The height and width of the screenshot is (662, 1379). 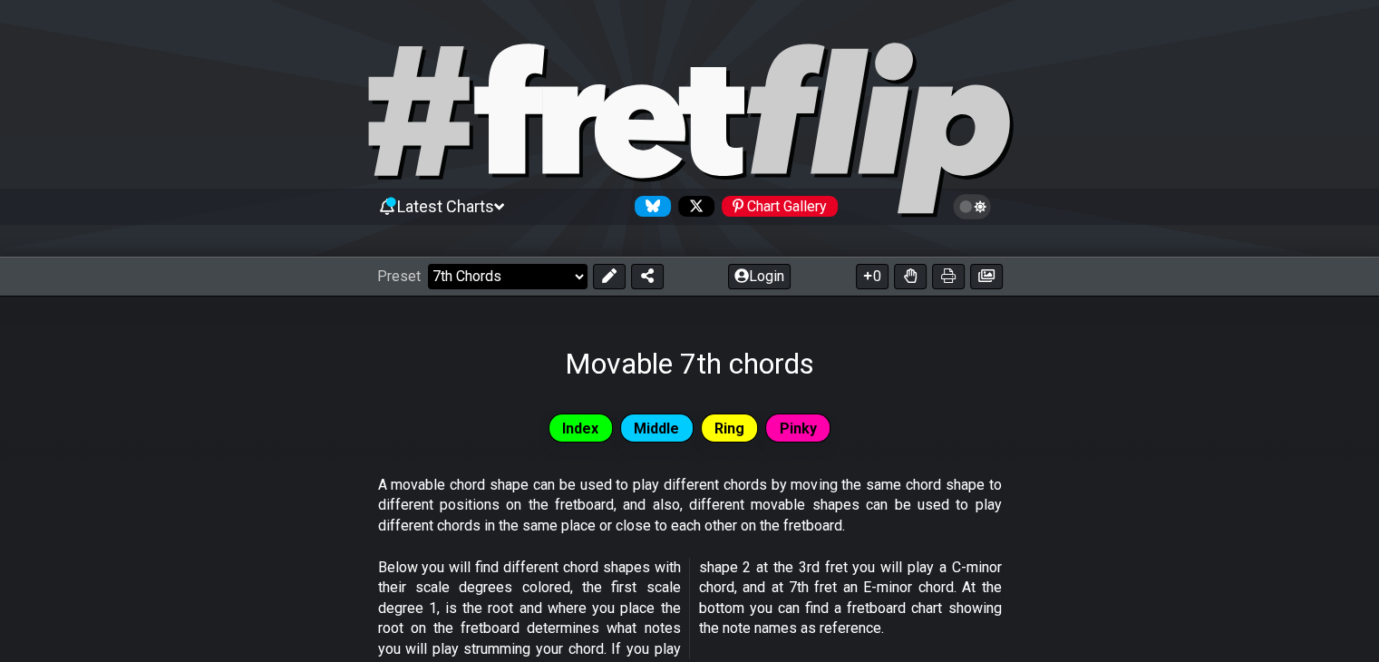 I want to click on span: Toggle light / dark theme, so click(x=972, y=207).